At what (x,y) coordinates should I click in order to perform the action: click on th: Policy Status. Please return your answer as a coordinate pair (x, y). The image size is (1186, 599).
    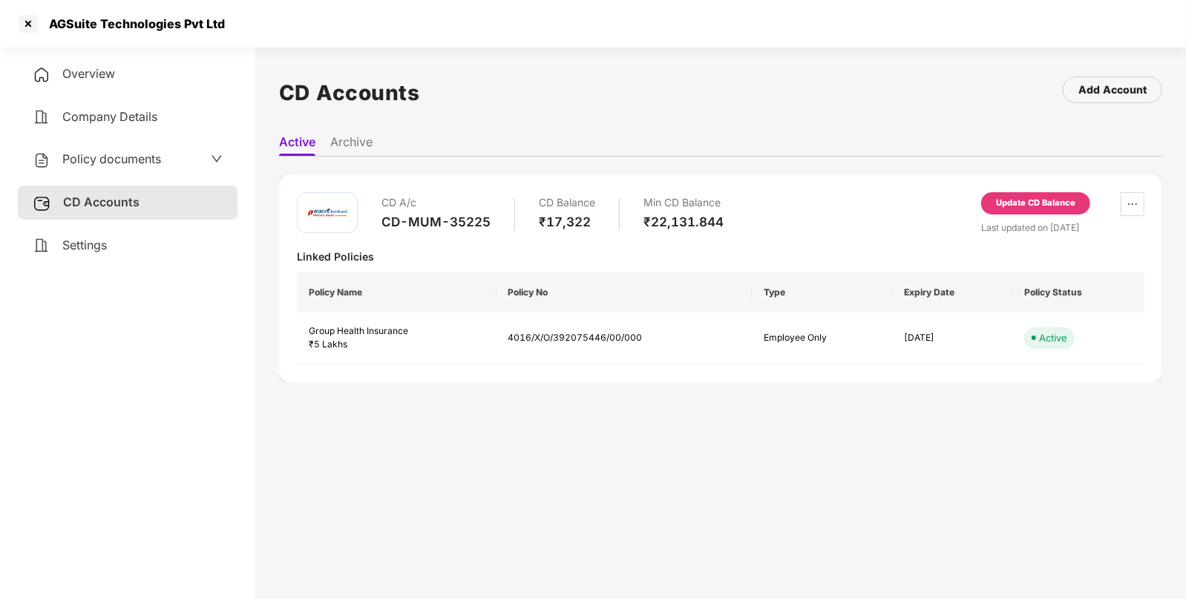
    Looking at the image, I should click on (1079, 292).